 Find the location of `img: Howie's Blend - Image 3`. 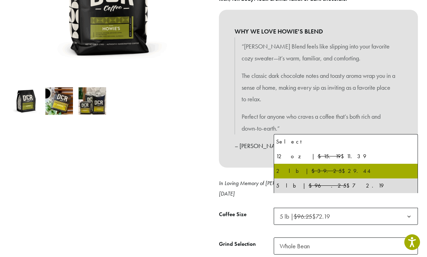

img: Howie's Blend - Image 3 is located at coordinates (92, 101).